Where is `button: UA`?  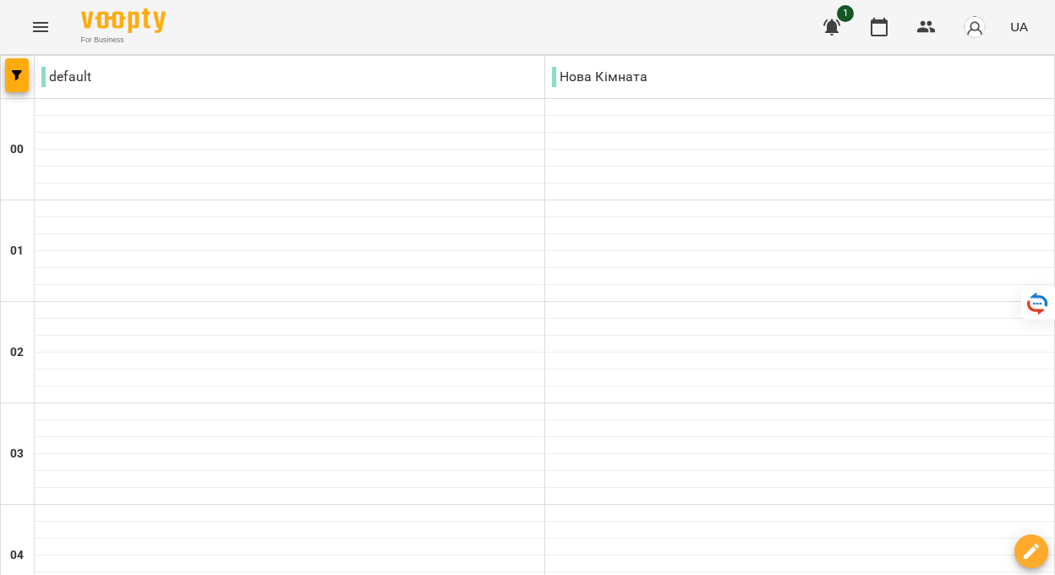 button: UA is located at coordinates (1019, 26).